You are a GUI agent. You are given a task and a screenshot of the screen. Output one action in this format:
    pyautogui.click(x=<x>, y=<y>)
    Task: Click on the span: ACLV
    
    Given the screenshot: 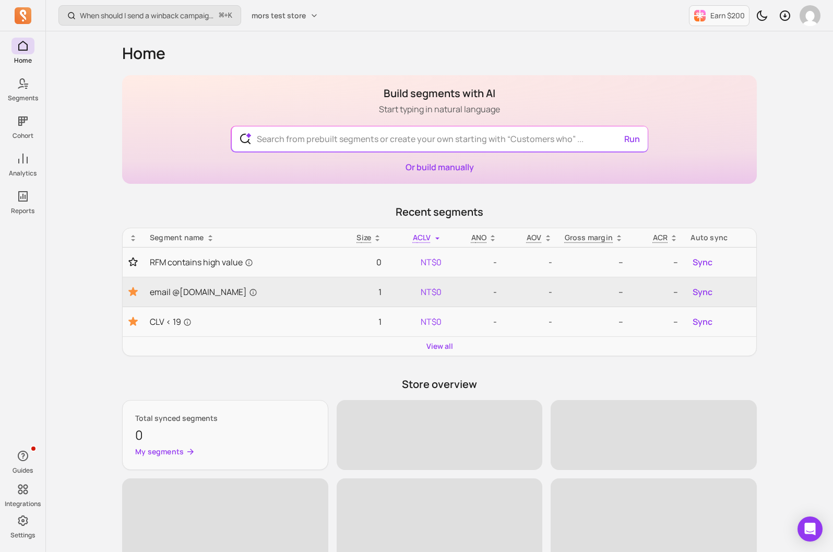 What is the action you would take?
    pyautogui.click(x=422, y=237)
    